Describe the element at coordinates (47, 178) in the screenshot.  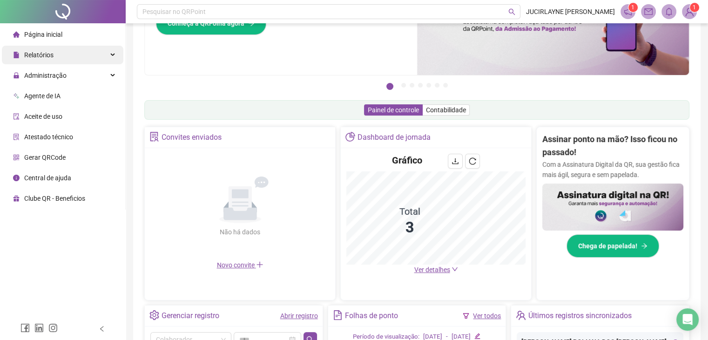
I see `span: Central de ajuda` at that location.